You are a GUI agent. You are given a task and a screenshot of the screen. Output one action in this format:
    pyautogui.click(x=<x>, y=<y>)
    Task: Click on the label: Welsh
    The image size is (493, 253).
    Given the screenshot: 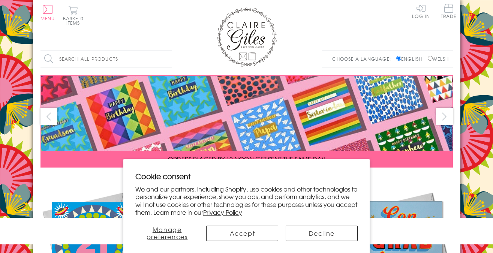 What is the action you would take?
    pyautogui.click(x=438, y=59)
    